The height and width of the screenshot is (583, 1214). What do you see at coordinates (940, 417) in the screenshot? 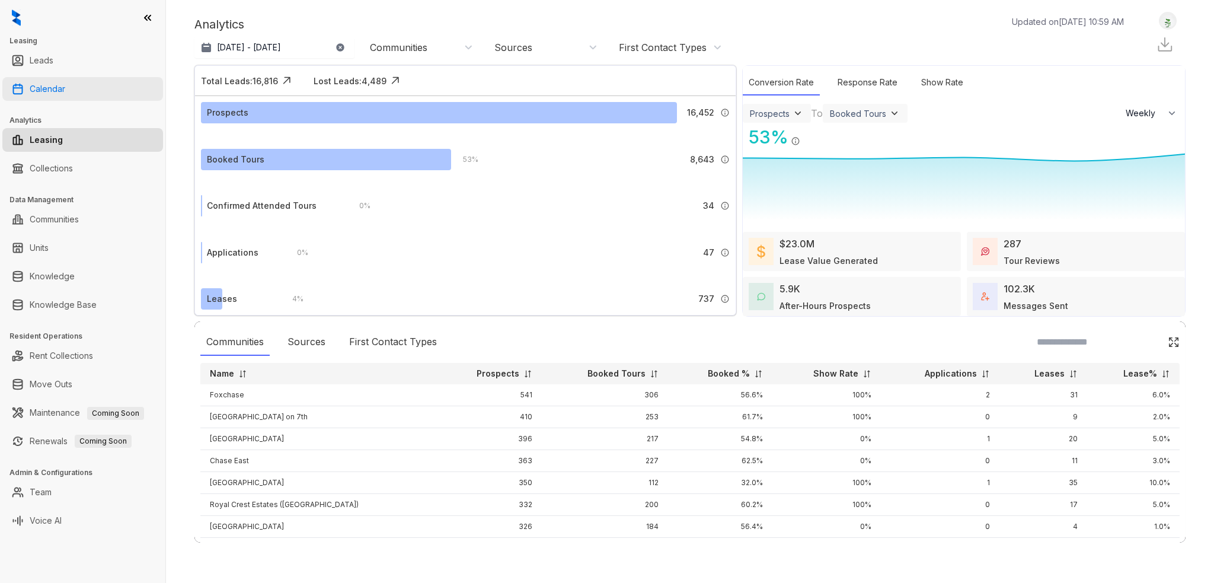
I see `td: 0` at bounding box center [940, 417].